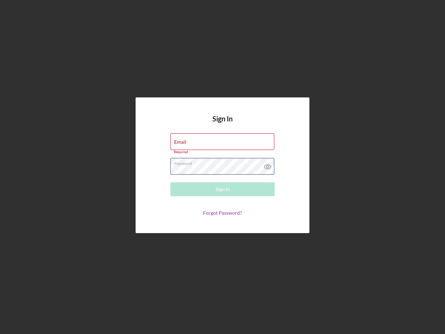 The width and height of the screenshot is (445, 334). What do you see at coordinates (223, 213) in the screenshot?
I see `a: Forgot Password?` at bounding box center [223, 213].